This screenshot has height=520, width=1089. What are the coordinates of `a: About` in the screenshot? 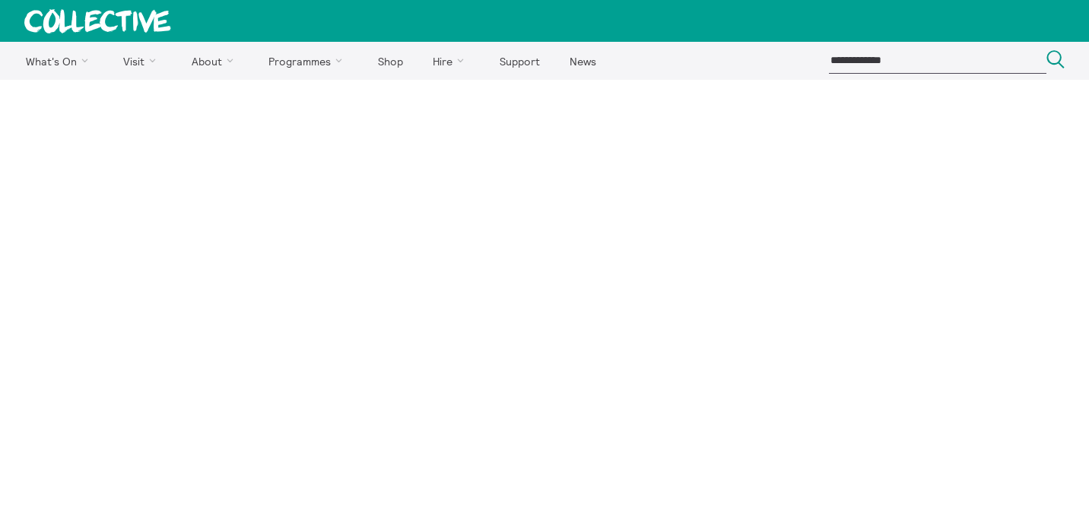 It's located at (215, 61).